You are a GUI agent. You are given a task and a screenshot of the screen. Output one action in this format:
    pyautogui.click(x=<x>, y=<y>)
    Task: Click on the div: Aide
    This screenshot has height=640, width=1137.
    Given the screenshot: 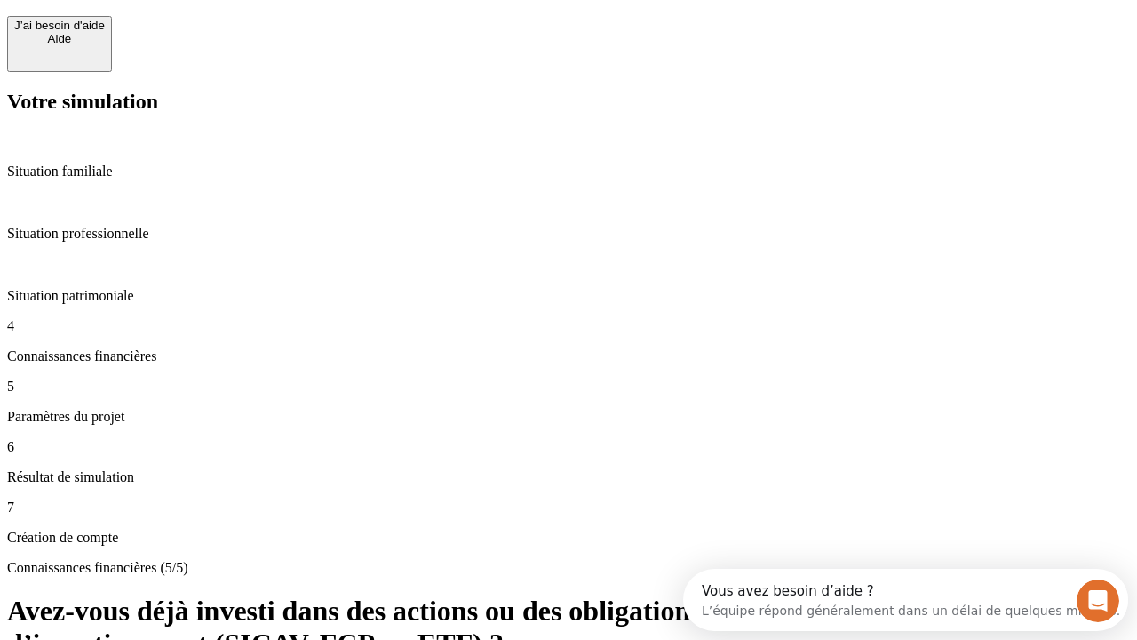 What is the action you would take?
    pyautogui.click(x=60, y=38)
    